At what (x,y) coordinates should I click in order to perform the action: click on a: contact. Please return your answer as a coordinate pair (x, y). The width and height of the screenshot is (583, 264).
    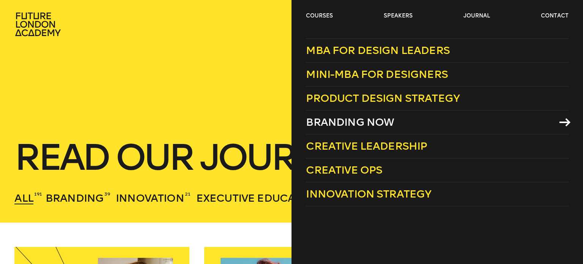
    Looking at the image, I should click on (554, 16).